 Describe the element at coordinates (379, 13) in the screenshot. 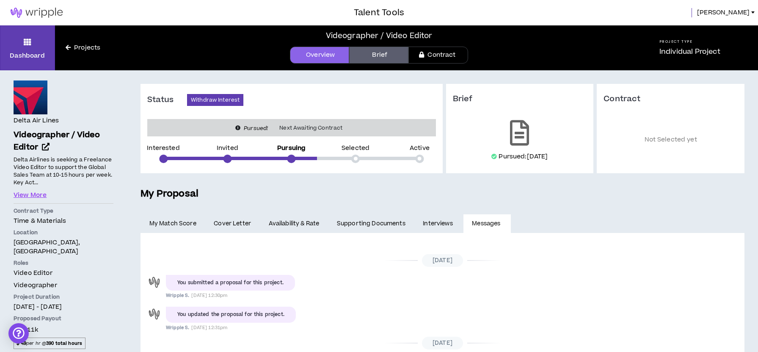

I see `h3: Talent Tools` at that location.